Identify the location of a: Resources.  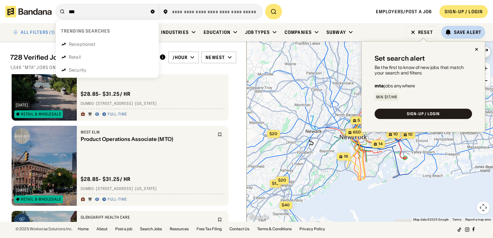
(179, 229).